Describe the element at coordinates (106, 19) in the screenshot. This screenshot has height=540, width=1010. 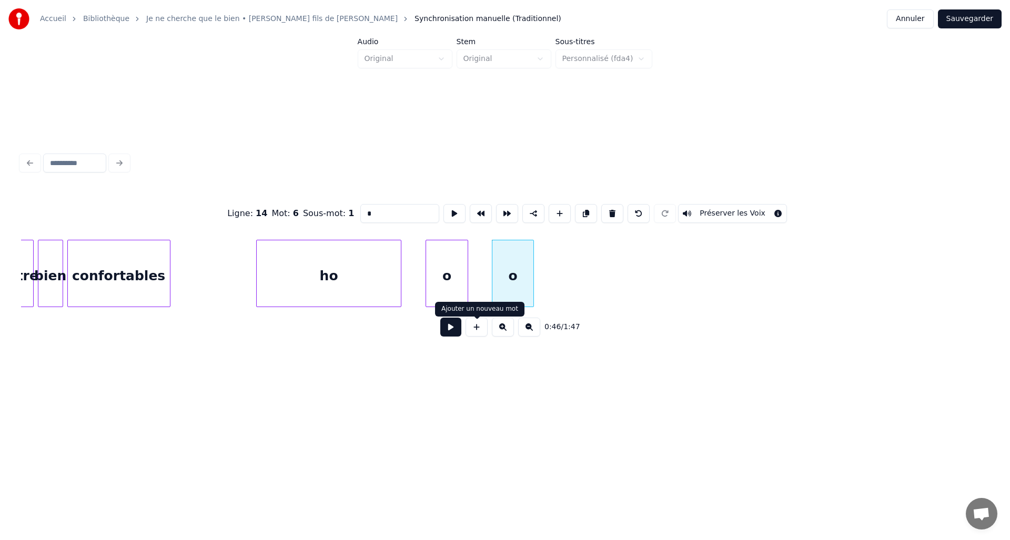
I see `a: Bibliothèque` at that location.